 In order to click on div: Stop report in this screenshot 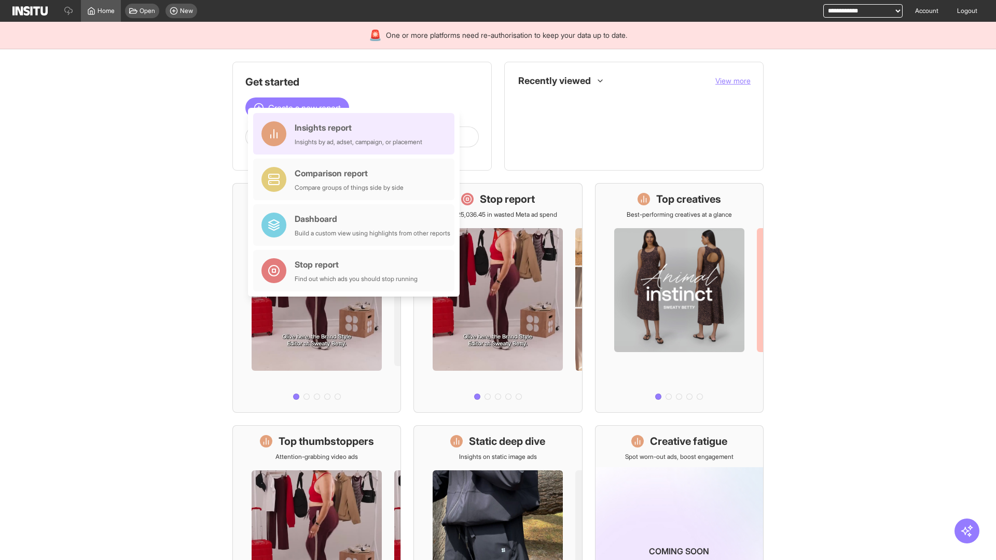, I will do `click(356, 264)`.